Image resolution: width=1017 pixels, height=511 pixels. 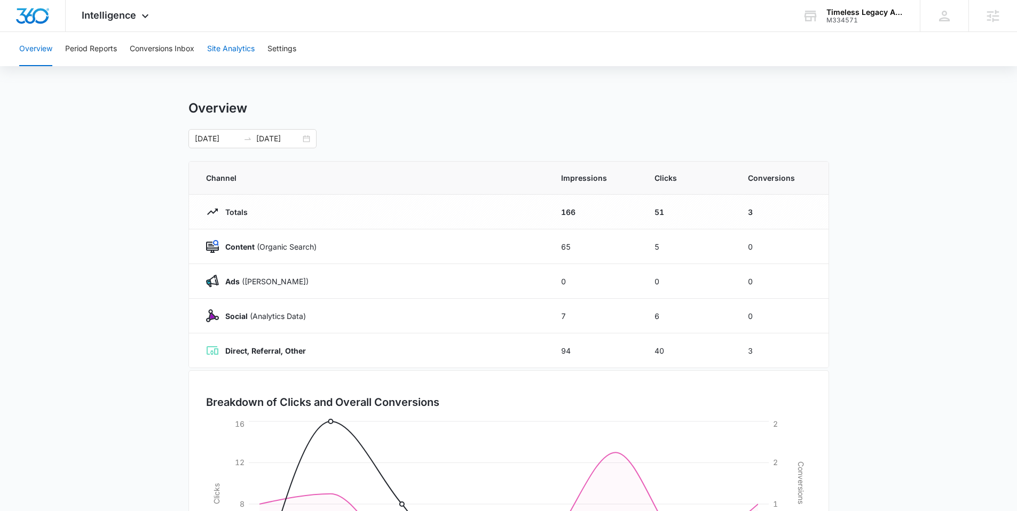 I want to click on span: Impressions, so click(x=595, y=178).